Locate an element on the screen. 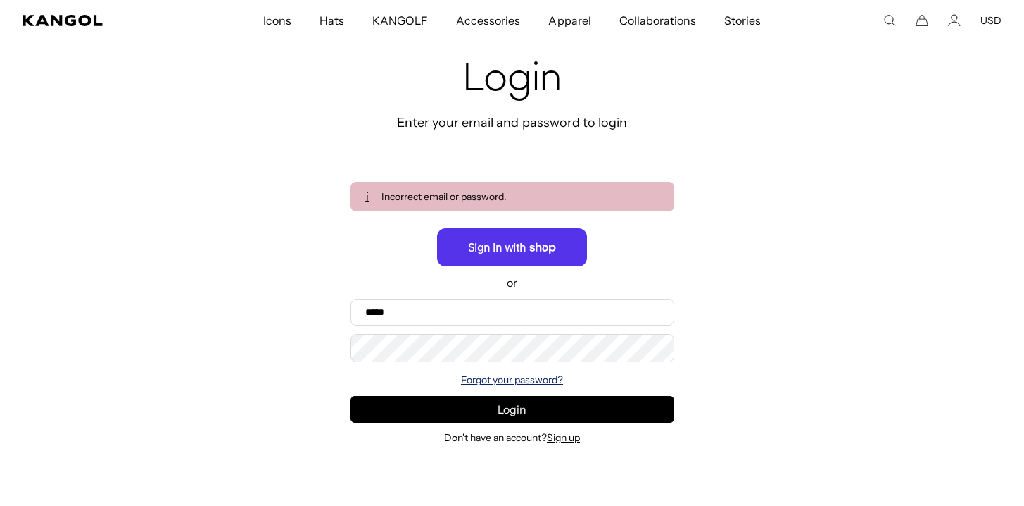  p: or is located at coordinates (513, 282).